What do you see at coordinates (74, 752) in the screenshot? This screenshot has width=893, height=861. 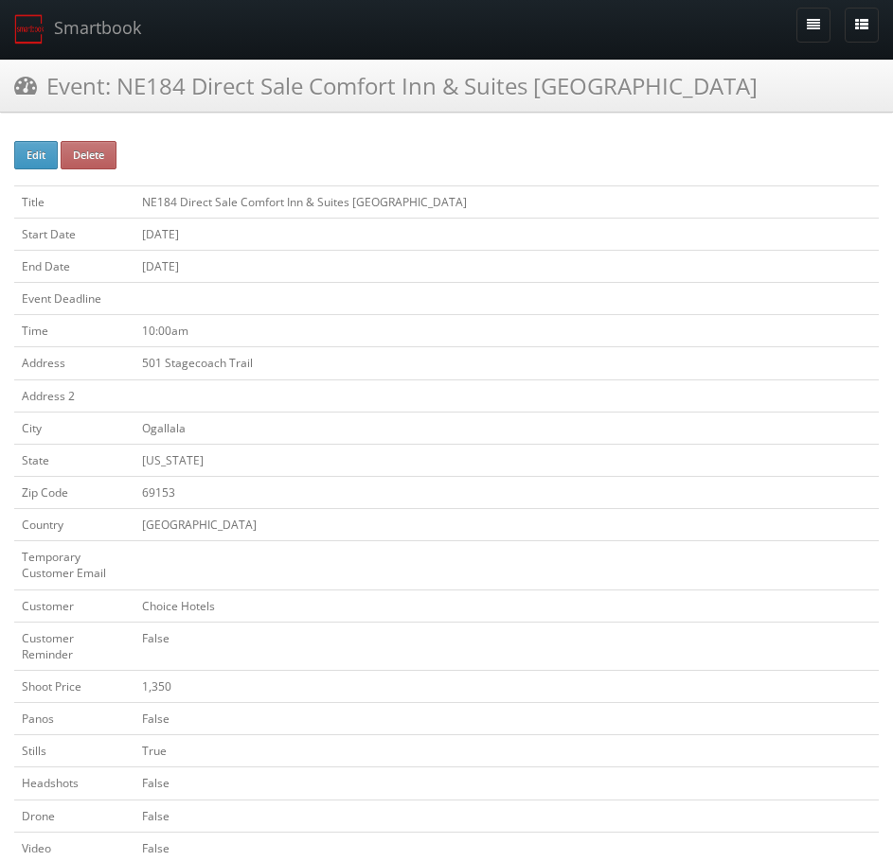 I see `td: Stills` at bounding box center [74, 752].